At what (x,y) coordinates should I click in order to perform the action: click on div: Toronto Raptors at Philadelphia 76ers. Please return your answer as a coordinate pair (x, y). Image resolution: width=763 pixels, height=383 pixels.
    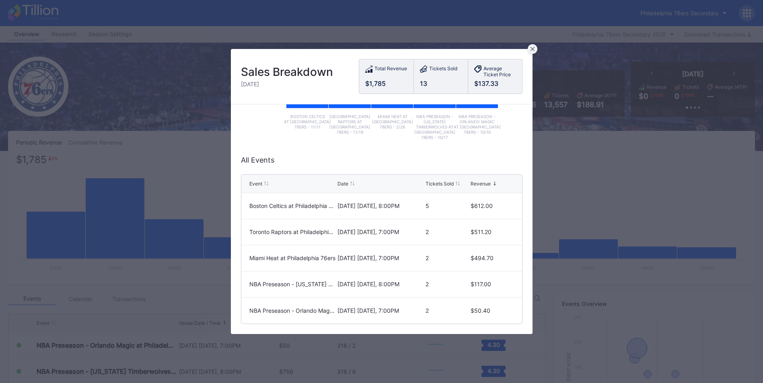
    Looking at the image, I should click on (292, 232).